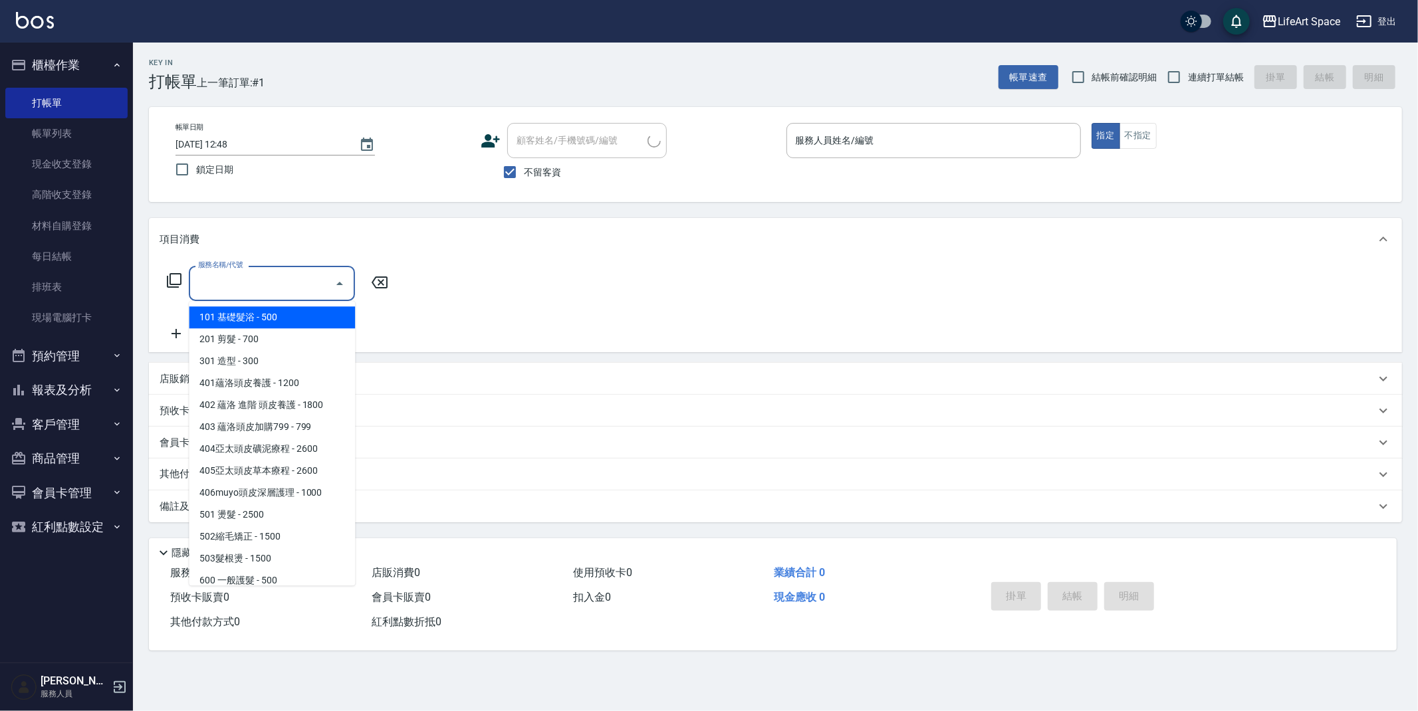 This screenshot has width=1418, height=711. Describe the element at coordinates (775, 239) in the screenshot. I see `div: 項目消費` at that location.